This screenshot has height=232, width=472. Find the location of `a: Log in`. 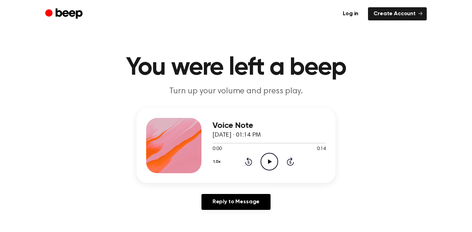

a: Log in is located at coordinates (350, 14).